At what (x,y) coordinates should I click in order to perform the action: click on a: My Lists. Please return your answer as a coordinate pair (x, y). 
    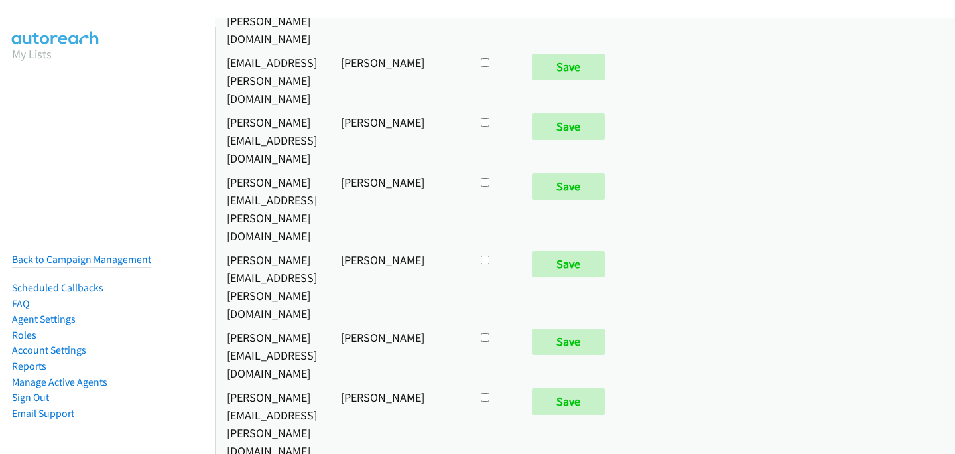
    Looking at the image, I should click on (32, 54).